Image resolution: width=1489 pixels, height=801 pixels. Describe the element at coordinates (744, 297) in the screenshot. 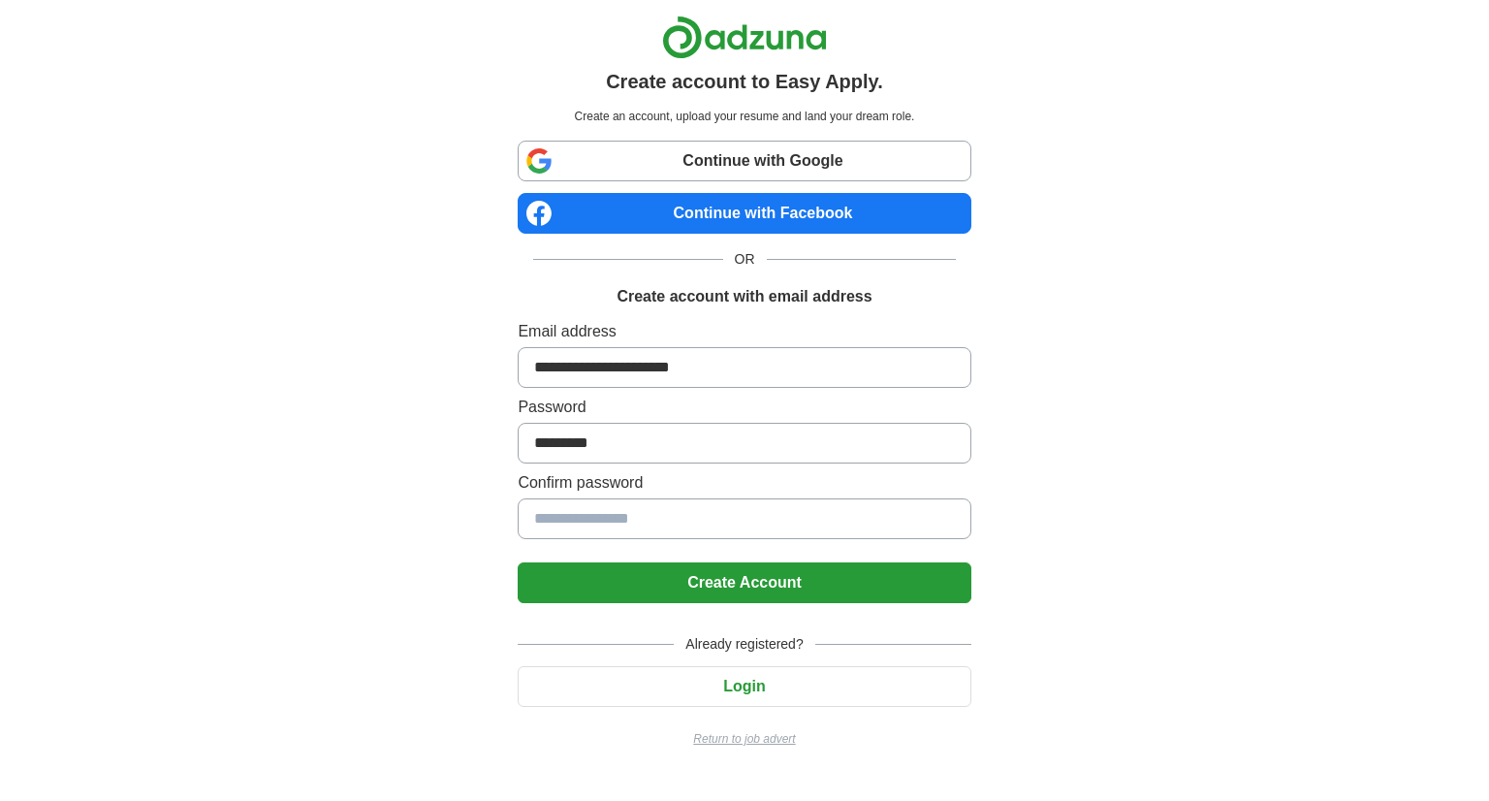

I see `h1: Create account with email address` at that location.